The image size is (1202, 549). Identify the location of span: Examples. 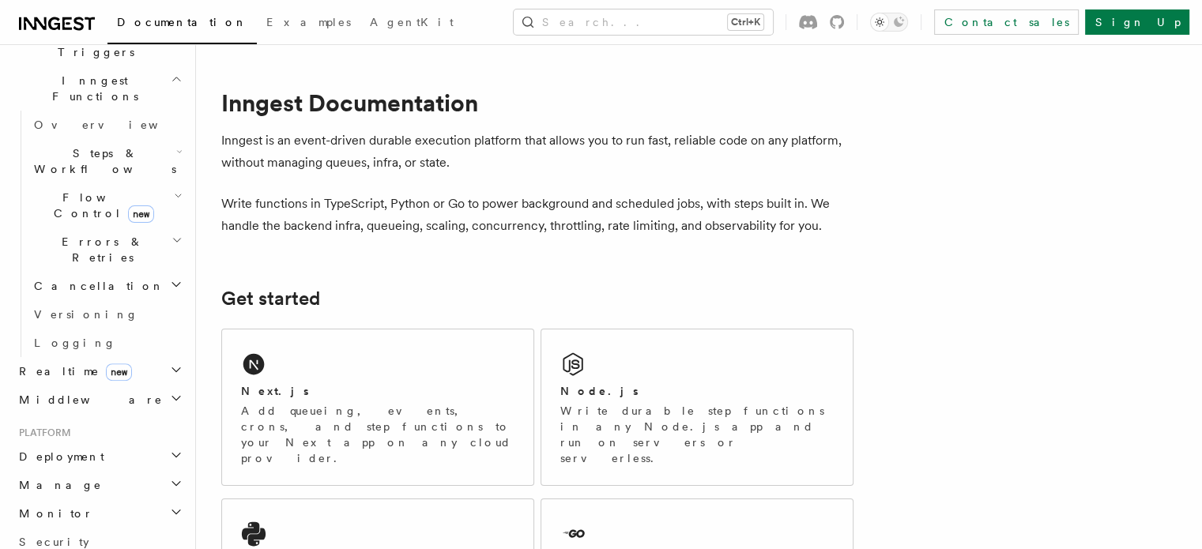
(308, 22).